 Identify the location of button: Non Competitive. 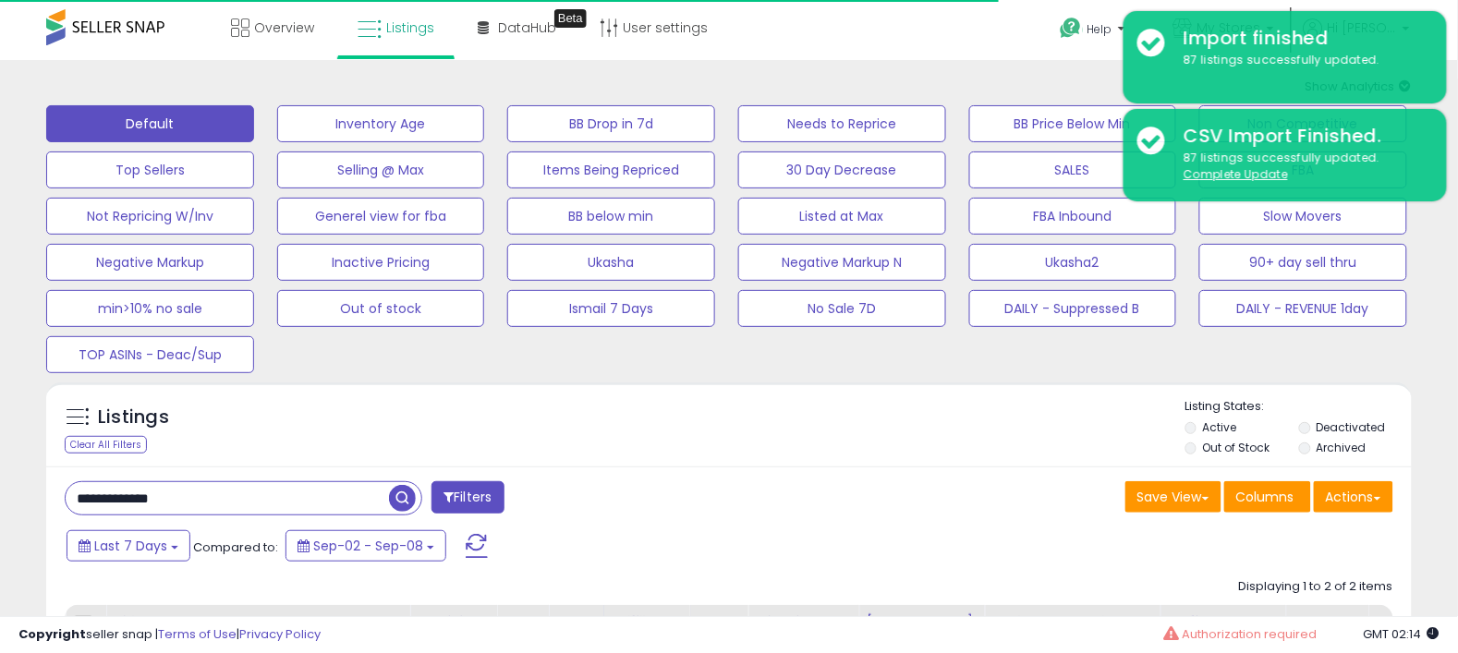
(1302, 124).